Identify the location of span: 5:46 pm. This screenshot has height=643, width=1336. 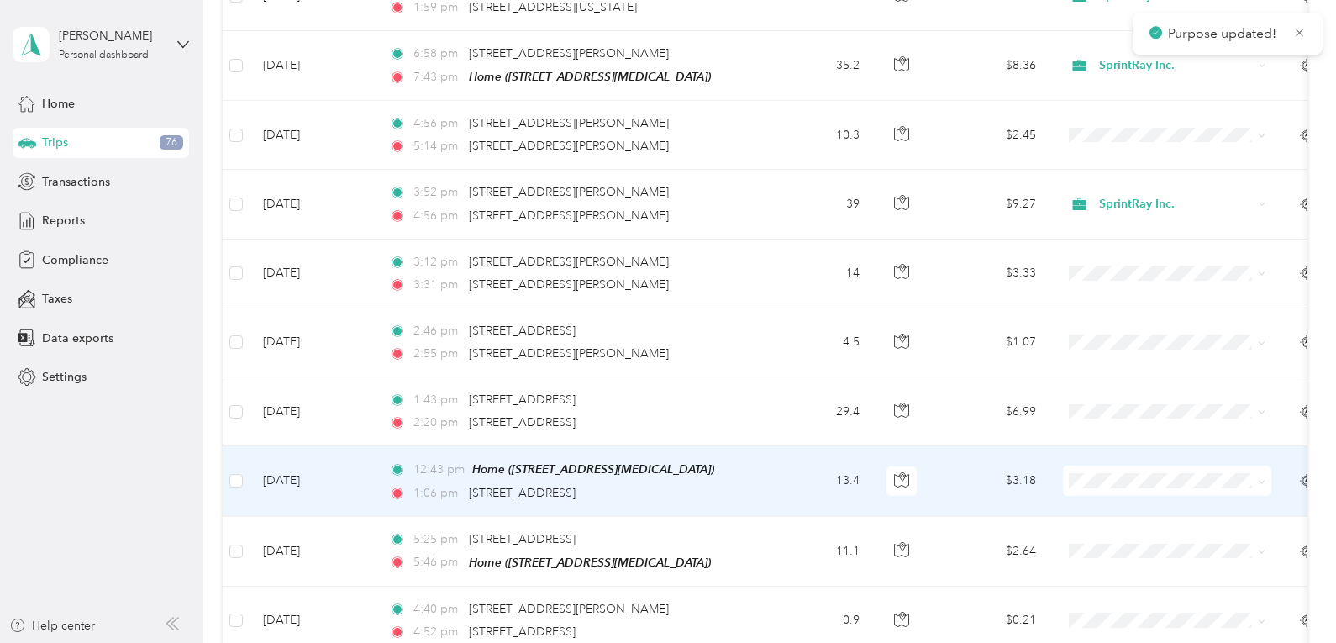
(437, 562).